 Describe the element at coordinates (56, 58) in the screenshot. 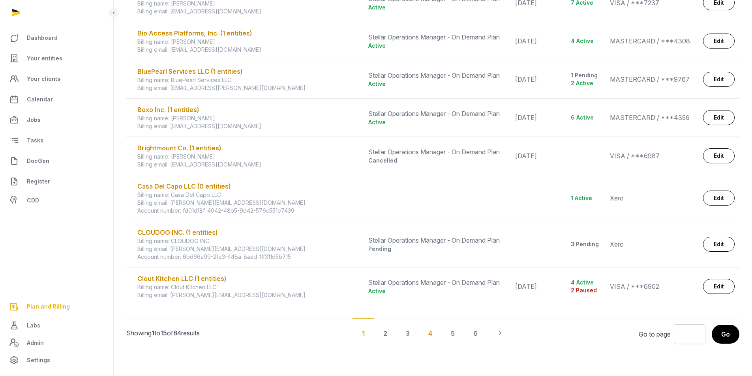

I see `a: Your entities` at that location.